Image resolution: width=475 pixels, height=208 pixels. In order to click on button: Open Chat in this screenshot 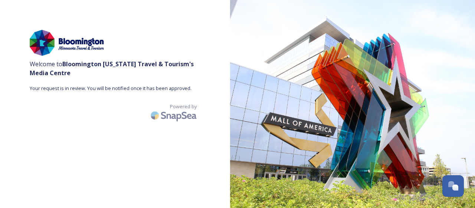, I will do `click(454, 186)`.